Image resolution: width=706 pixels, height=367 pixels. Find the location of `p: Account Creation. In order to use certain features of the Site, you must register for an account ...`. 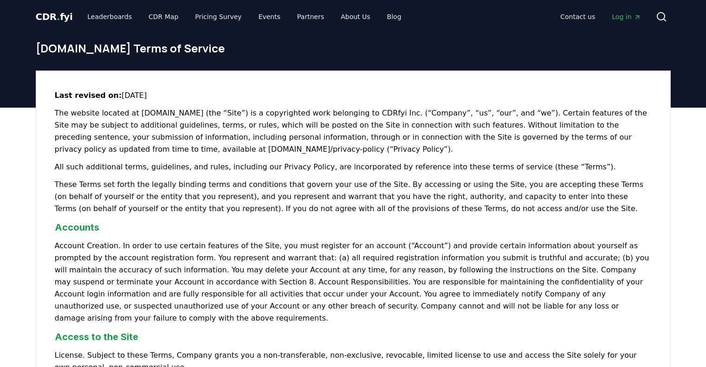

p: Account Creation. In order to use certain features of the Site, you must register for an account ... is located at coordinates (353, 282).